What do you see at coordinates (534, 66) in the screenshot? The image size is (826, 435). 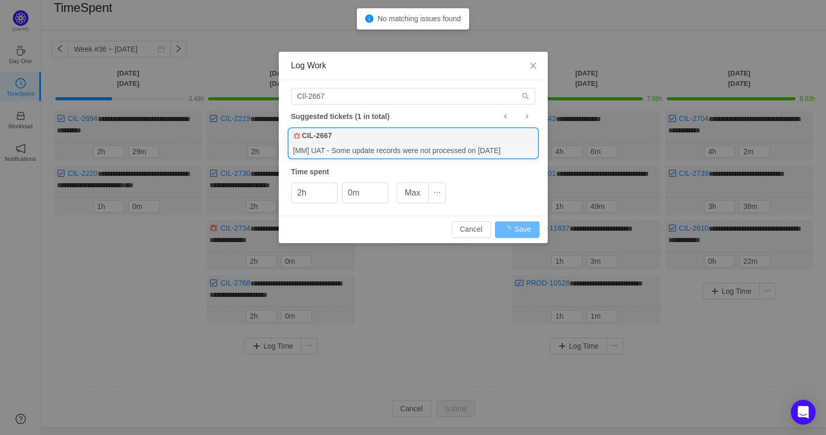 I see `i: icon: close` at bounding box center [534, 66].